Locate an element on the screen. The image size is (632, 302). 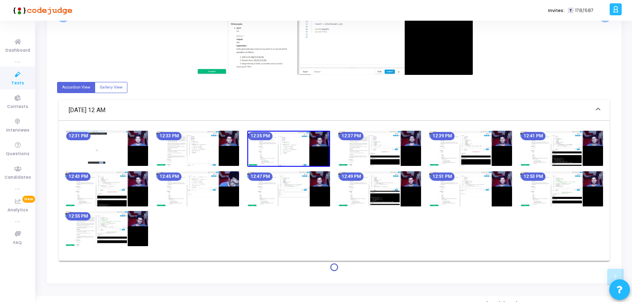
span: Analytics is located at coordinates (18, 210).